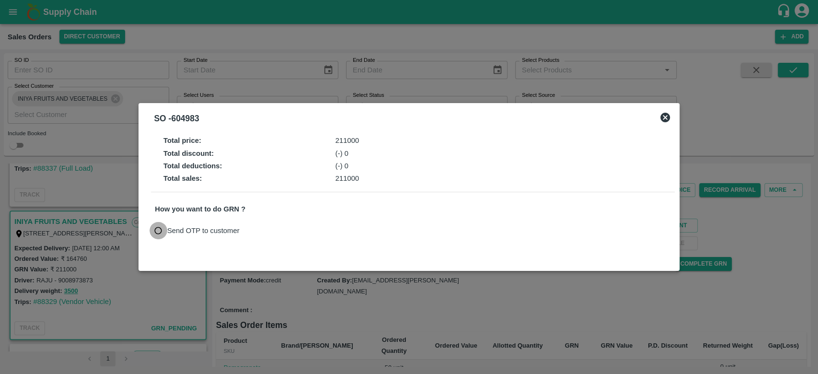 This screenshot has height=374, width=818. I want to click on strong: Total deductions :, so click(193, 166).